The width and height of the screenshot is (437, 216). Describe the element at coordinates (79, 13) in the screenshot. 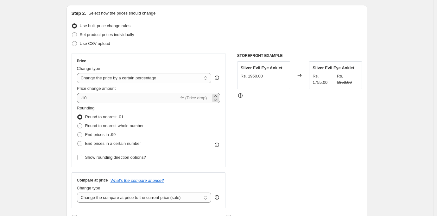

I see `h2: Step 2.` at that location.